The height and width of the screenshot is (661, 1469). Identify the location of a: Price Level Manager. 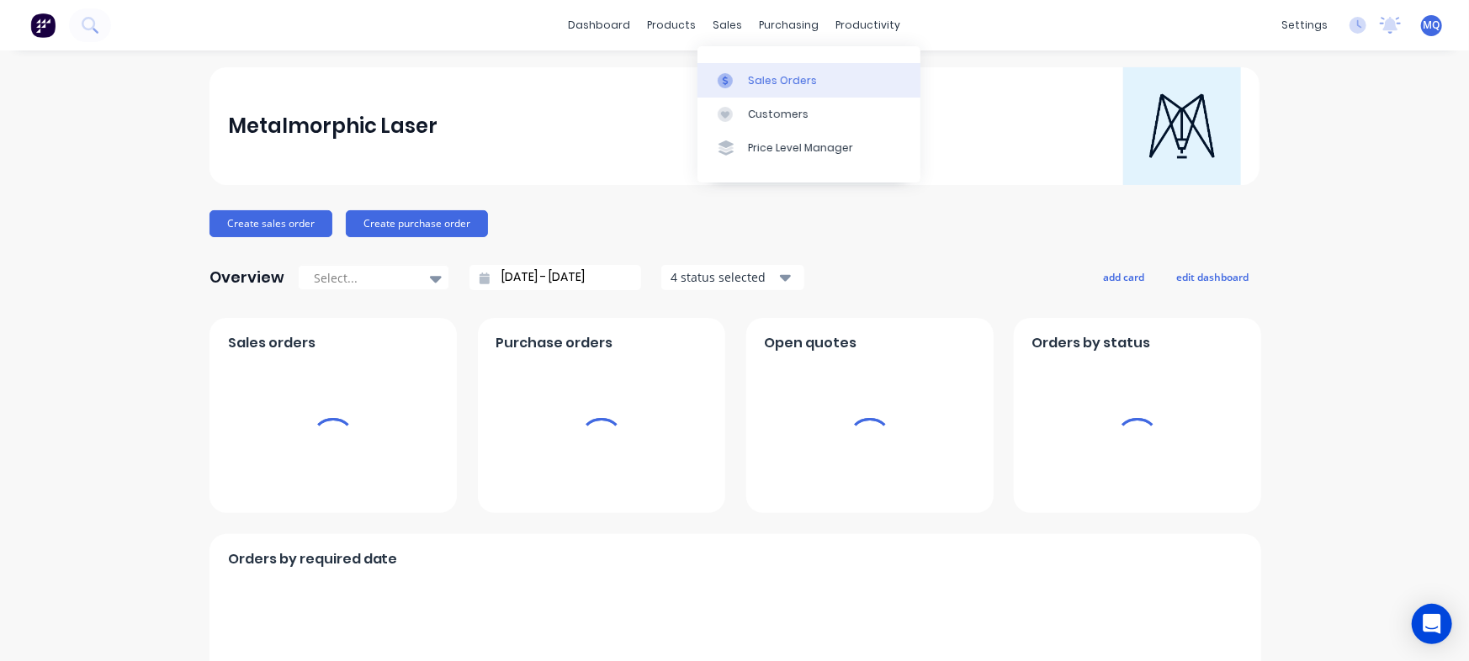
(808, 148).